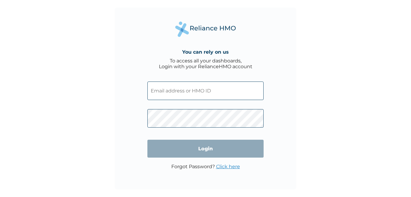 Image resolution: width=411 pixels, height=197 pixels. Describe the element at coordinates (205, 64) in the screenshot. I see `div: To access all your dashboards, Login with your RelianceHMO account` at that location.